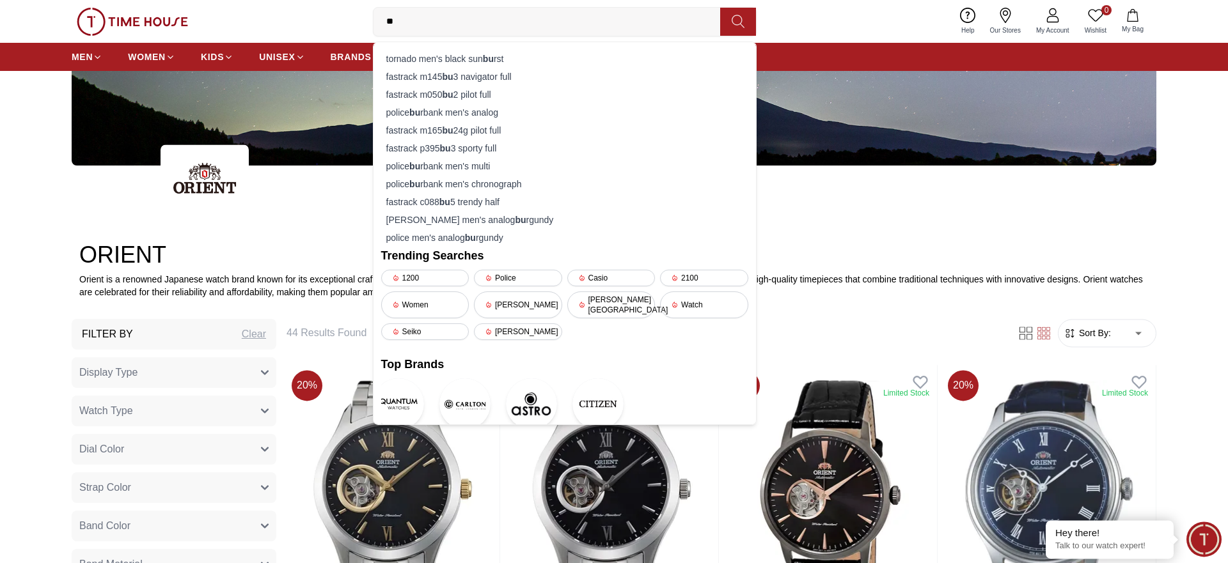 The height and width of the screenshot is (563, 1228). What do you see at coordinates (465, 413) in the screenshot?
I see `a: CarltonCarlton` at bounding box center [465, 413].